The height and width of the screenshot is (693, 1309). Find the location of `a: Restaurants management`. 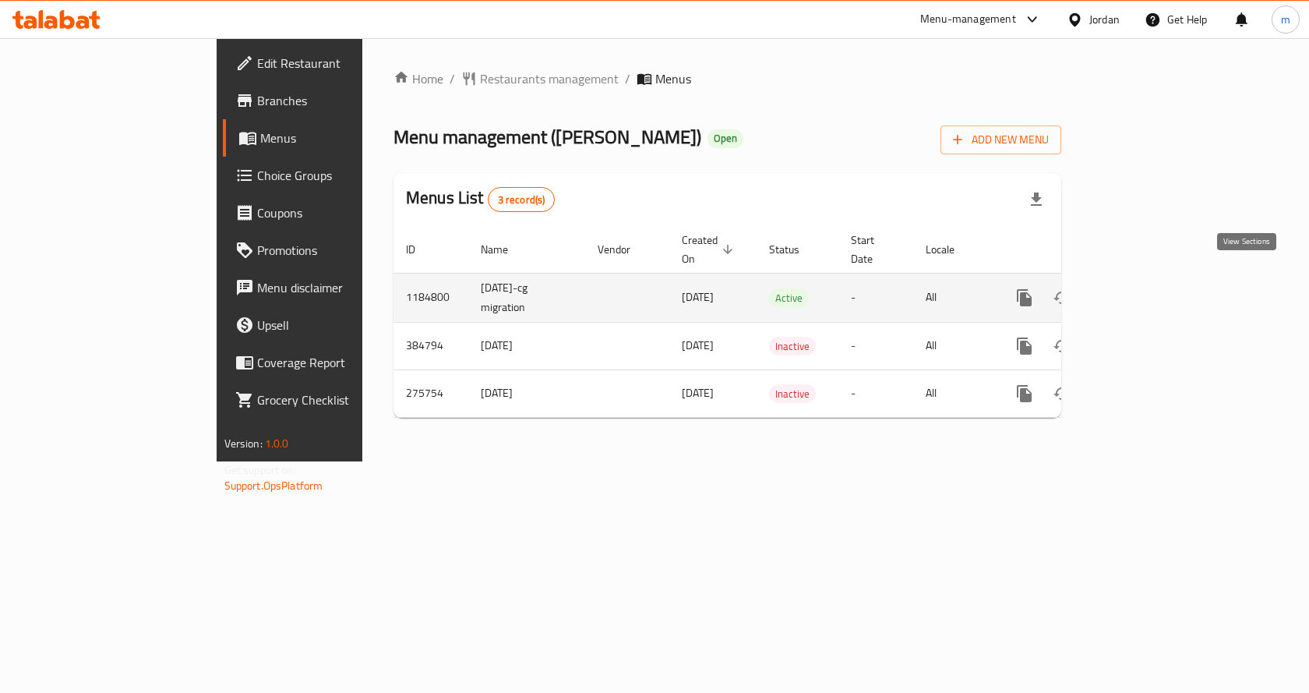

a: Restaurants management is located at coordinates (540, 79).